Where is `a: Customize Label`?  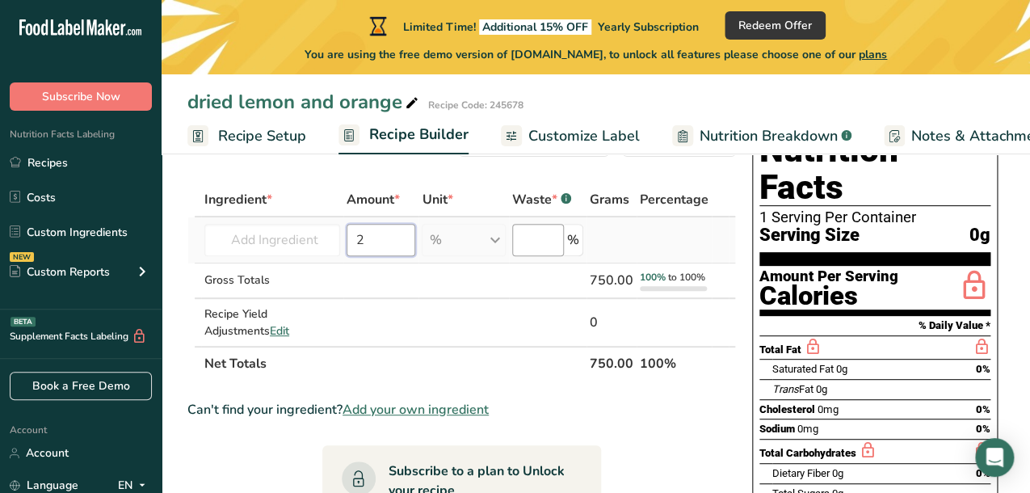
a: Customize Label is located at coordinates (570, 136).